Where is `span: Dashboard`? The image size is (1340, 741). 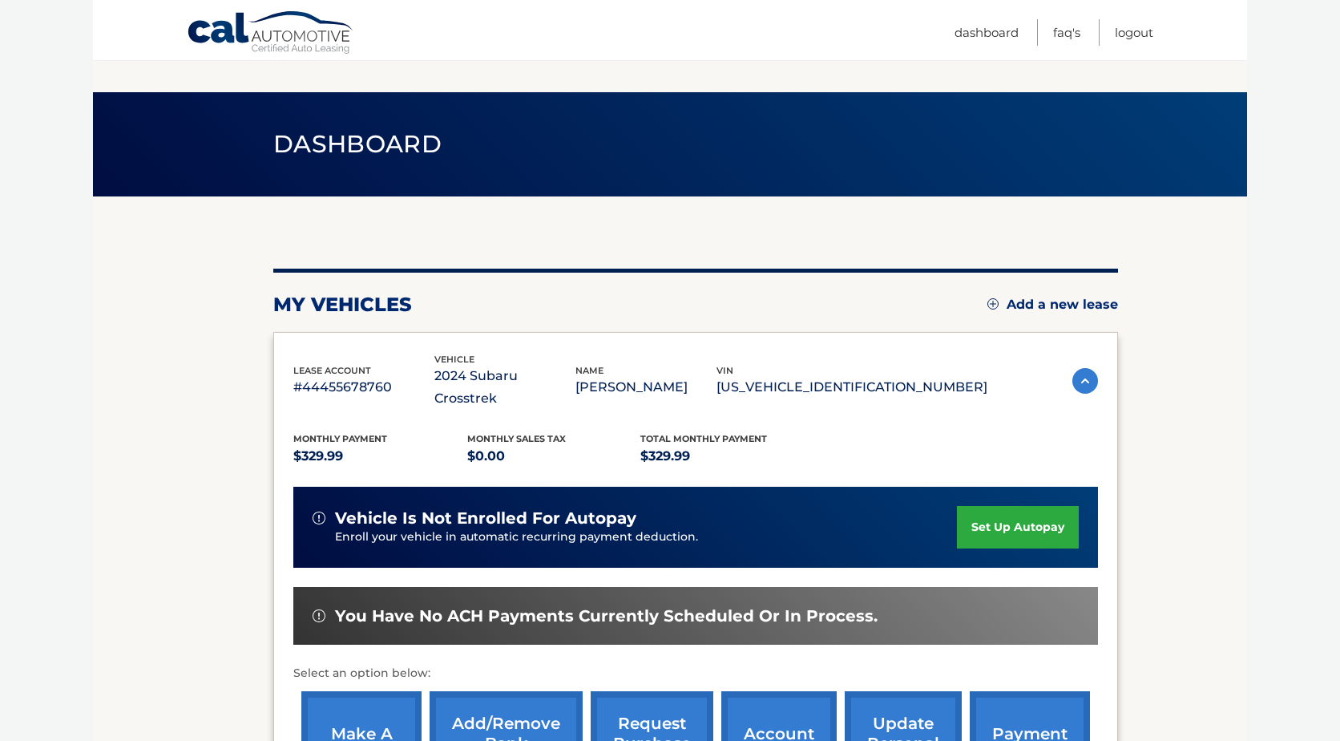 span: Dashboard is located at coordinates (357, 143).